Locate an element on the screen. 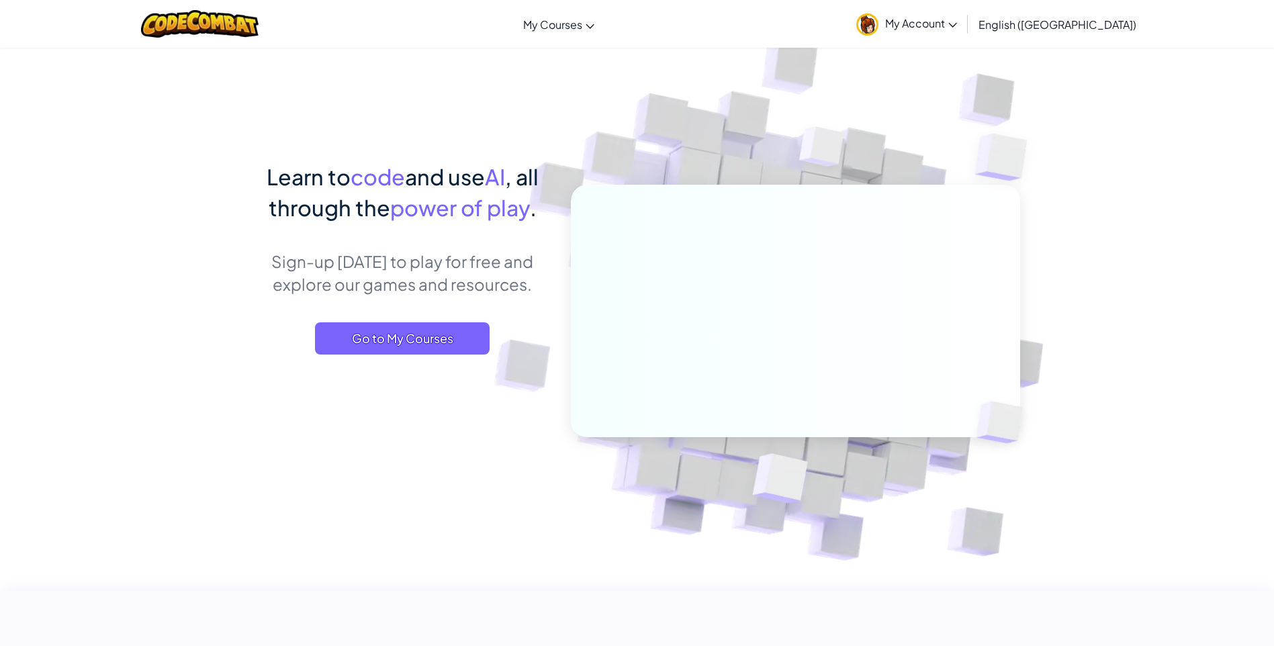 This screenshot has width=1274, height=646. a: My Courses is located at coordinates (559, 24).